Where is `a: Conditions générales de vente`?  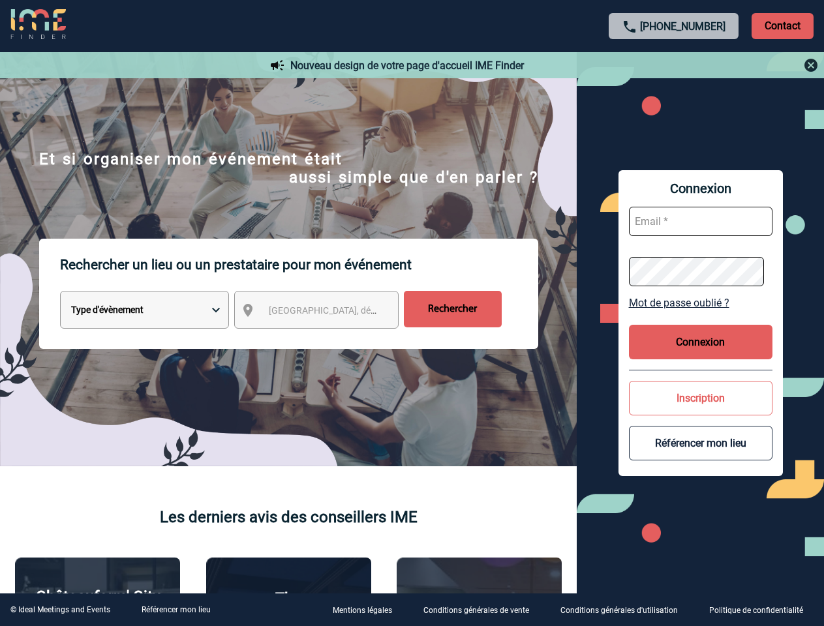
a: Conditions générales de vente is located at coordinates (482, 610).